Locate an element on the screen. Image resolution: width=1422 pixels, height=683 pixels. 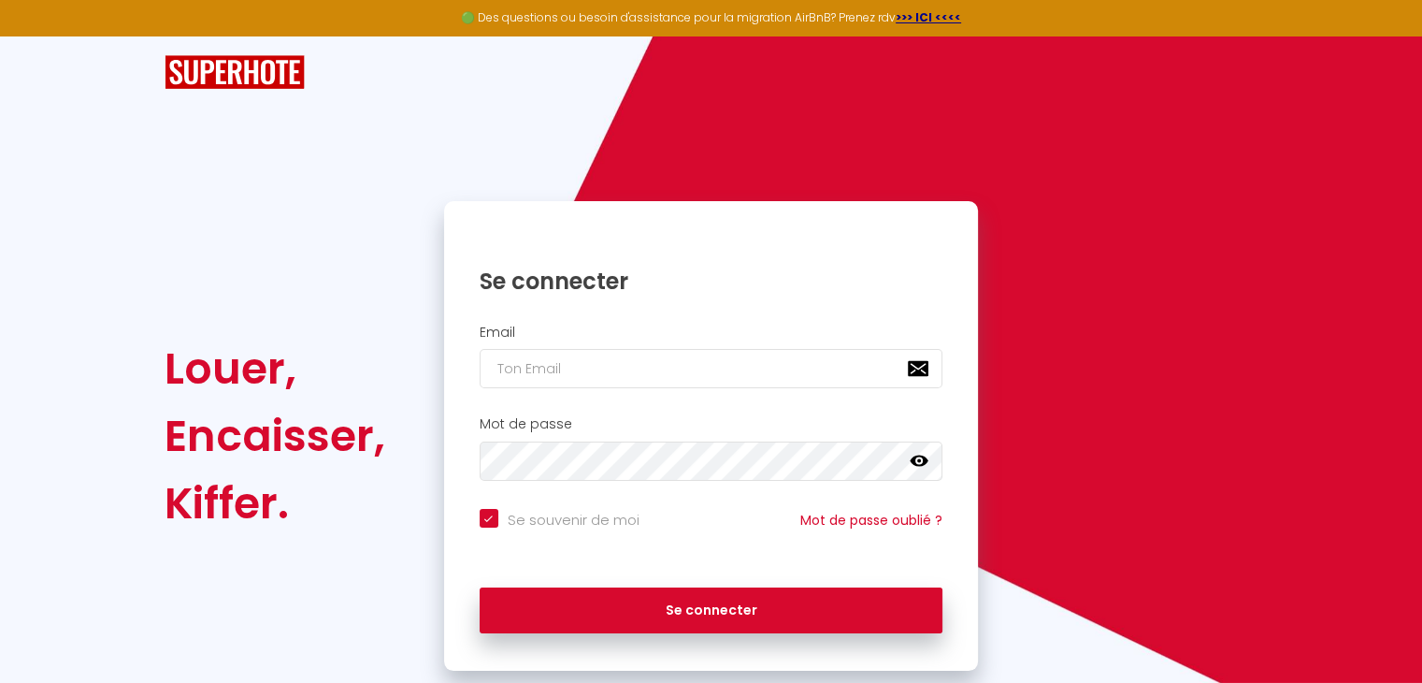
a: Mot de passe oublié ? is located at coordinates (872, 520).